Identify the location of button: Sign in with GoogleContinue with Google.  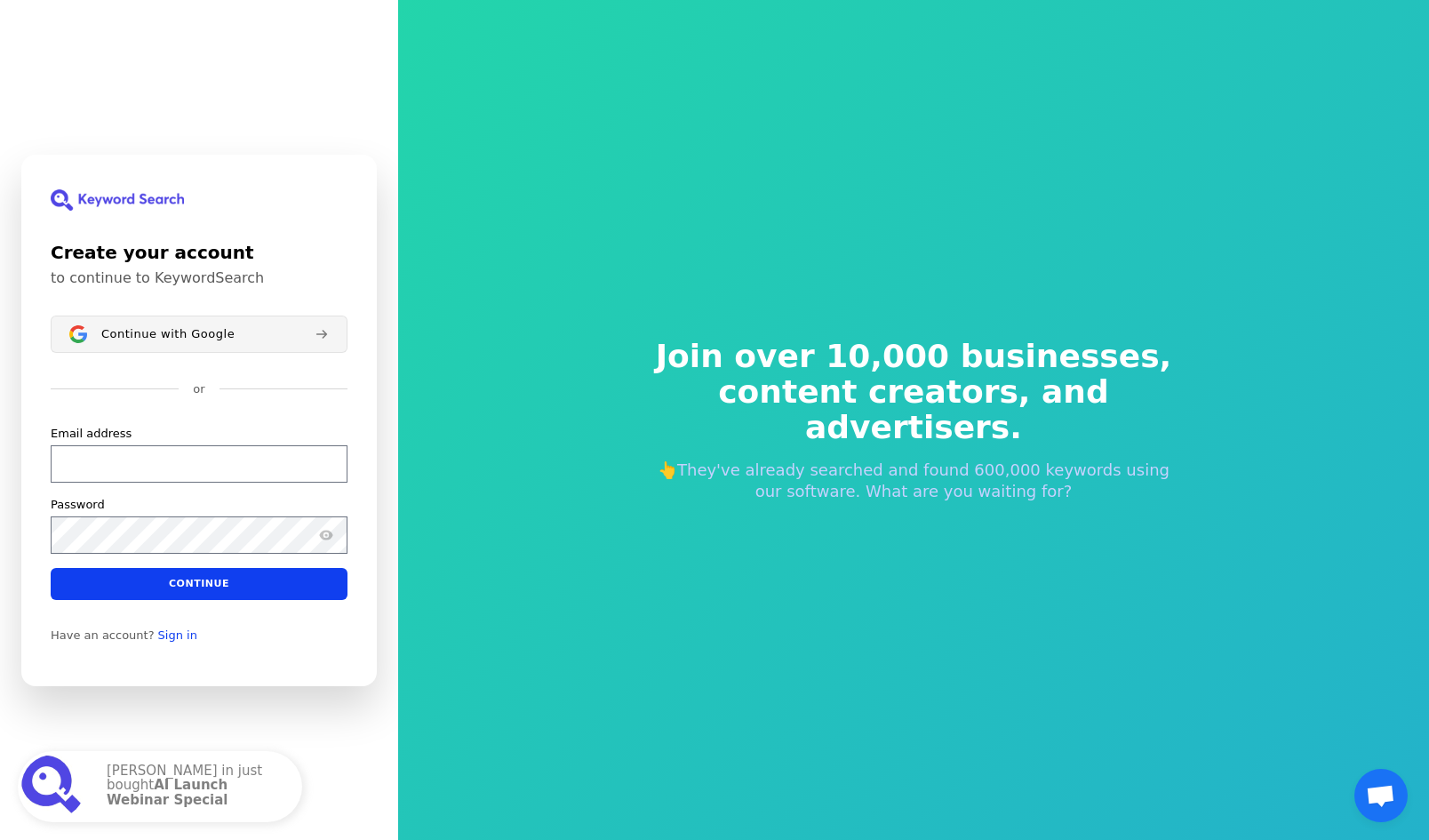
(199, 335).